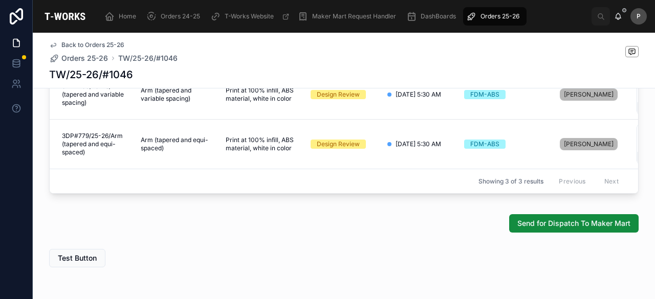  What do you see at coordinates (573, 224) in the screenshot?
I see `button: Send for Dispatch To Maker Mart` at bounding box center [573, 224].